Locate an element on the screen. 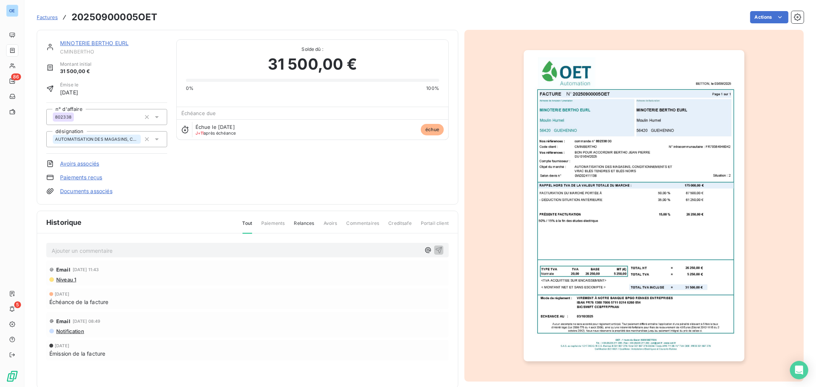 Image resolution: width=816 pixels, height=387 pixels. img: Logo LeanPay is located at coordinates (12, 377).